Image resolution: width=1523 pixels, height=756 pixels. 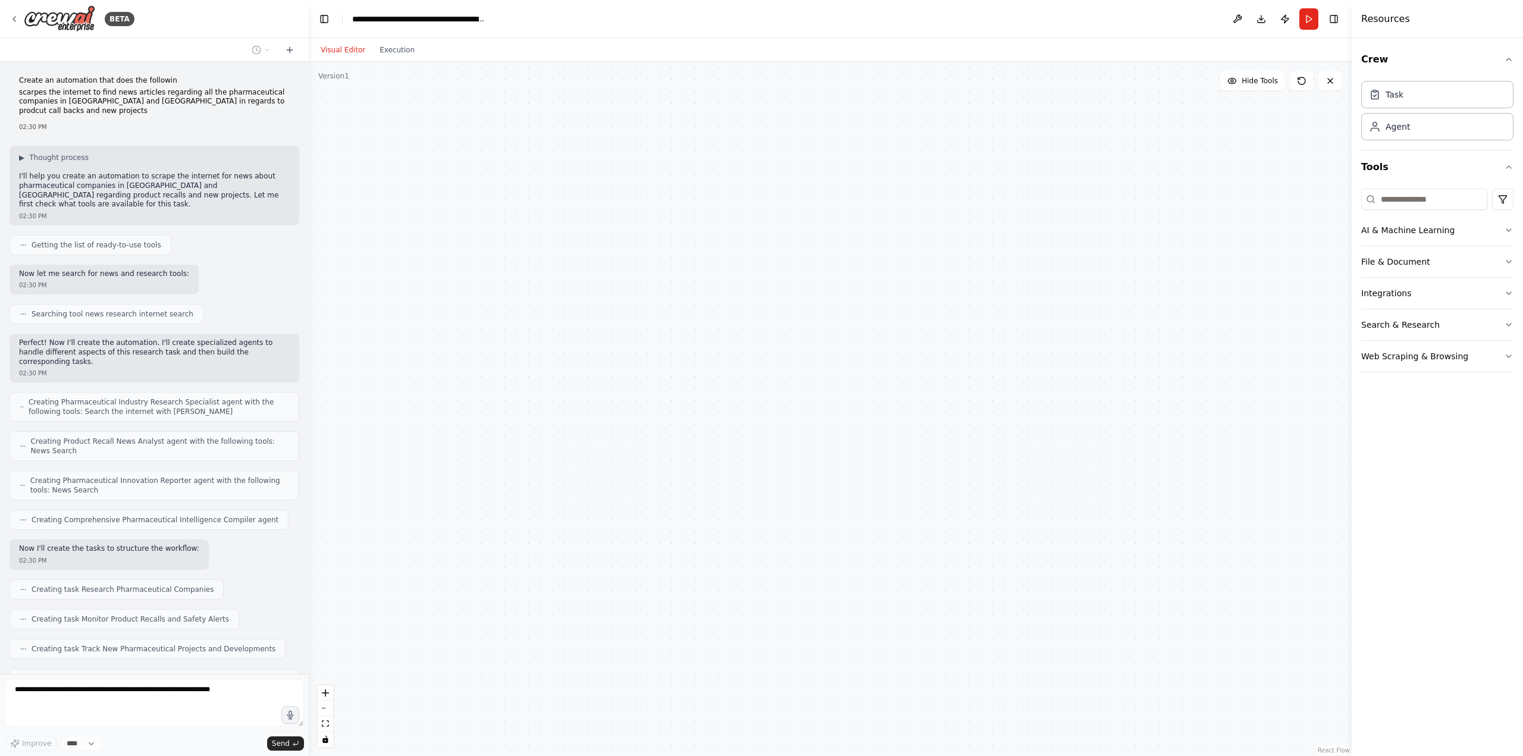 What do you see at coordinates (343, 50) in the screenshot?
I see `button: Visual Editor` at bounding box center [343, 50].